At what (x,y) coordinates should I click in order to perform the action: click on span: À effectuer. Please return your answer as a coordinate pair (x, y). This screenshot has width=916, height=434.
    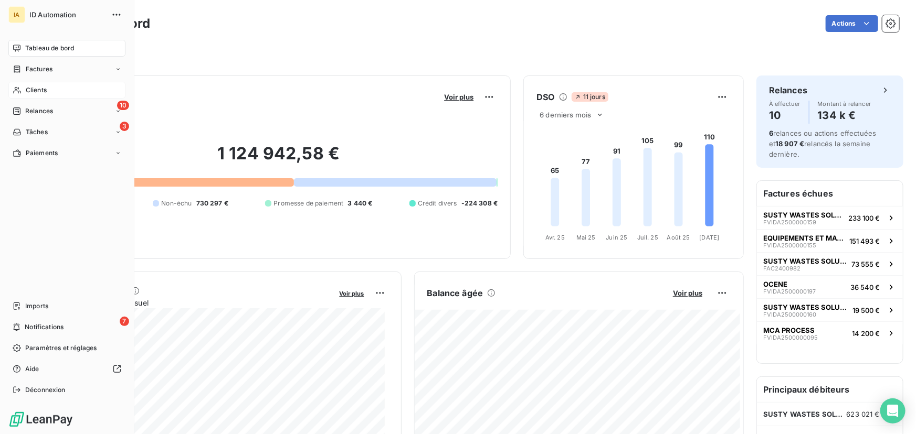
    Looking at the image, I should click on (784, 104).